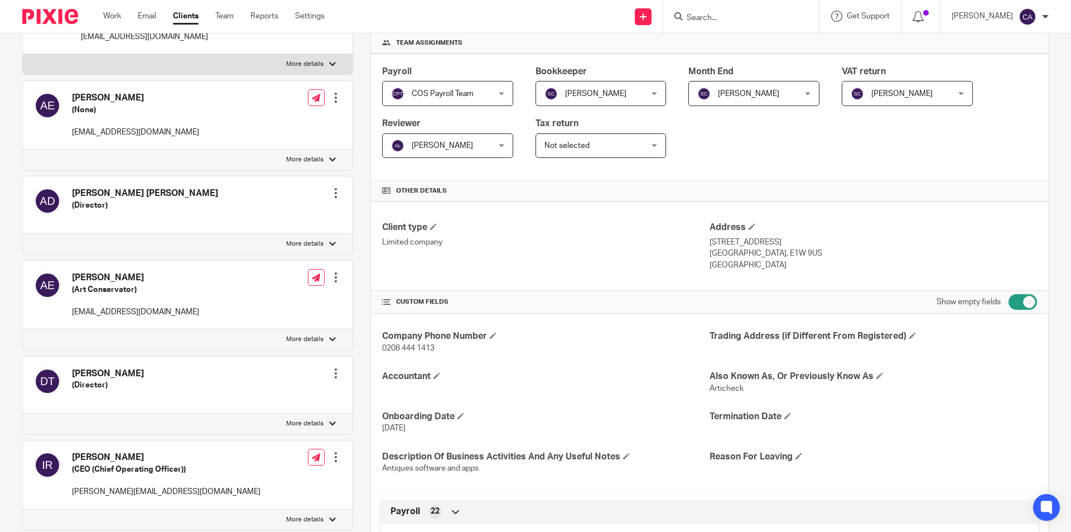 This screenshot has height=532, width=1071. I want to click on label: Show empty fields, so click(968, 302).